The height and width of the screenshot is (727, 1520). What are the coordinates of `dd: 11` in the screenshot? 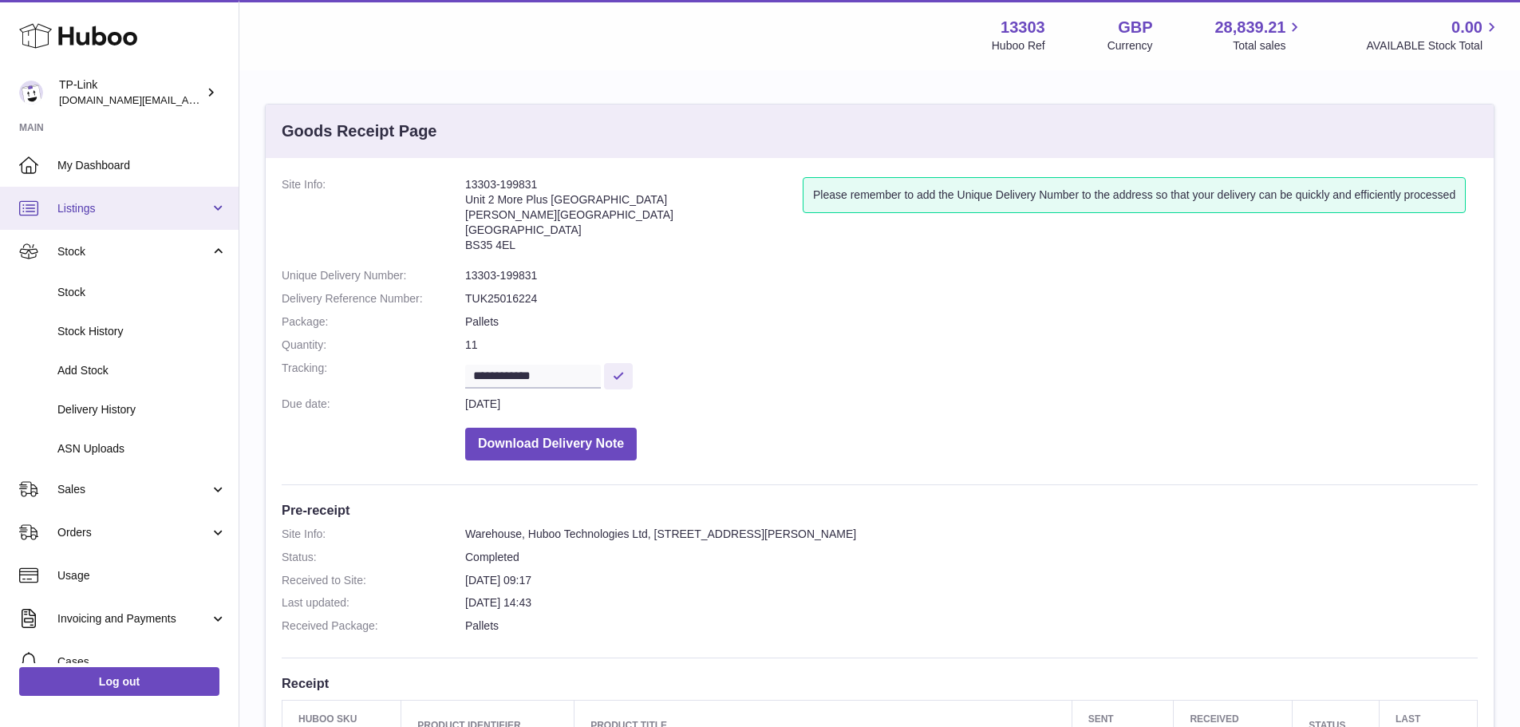 It's located at (971, 345).